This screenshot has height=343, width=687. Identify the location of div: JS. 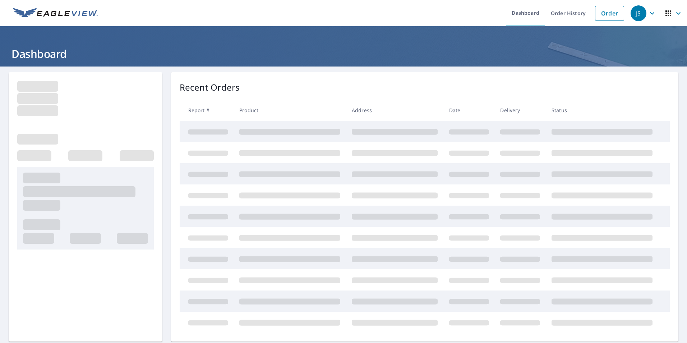
(639, 13).